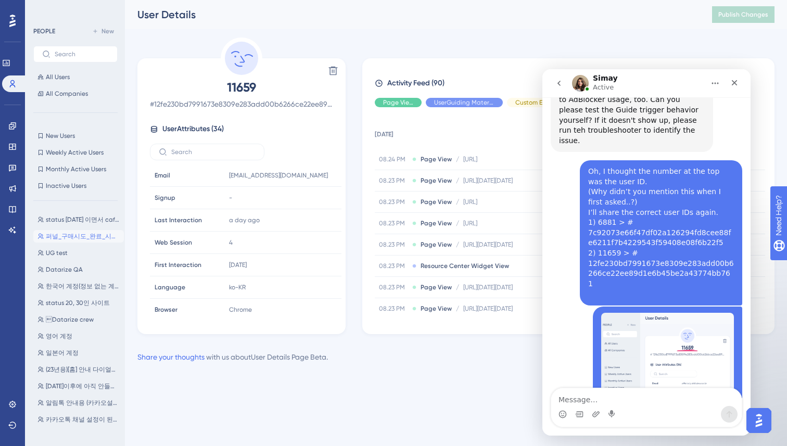 The height and width of the screenshot is (446, 787). I want to click on span: UserGuiding Material, so click(464, 103).